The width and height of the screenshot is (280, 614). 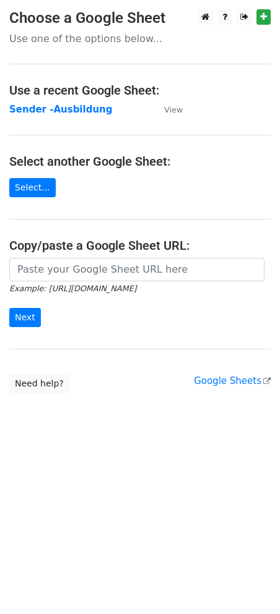 I want to click on h4: Copy/paste a Google Sheet URL:, so click(x=140, y=246).